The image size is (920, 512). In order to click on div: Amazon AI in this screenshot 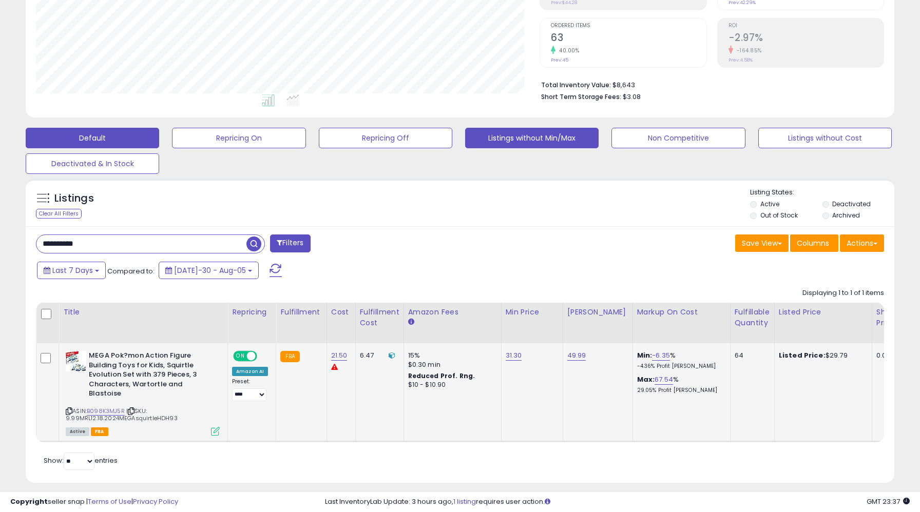, I will do `click(250, 372)`.